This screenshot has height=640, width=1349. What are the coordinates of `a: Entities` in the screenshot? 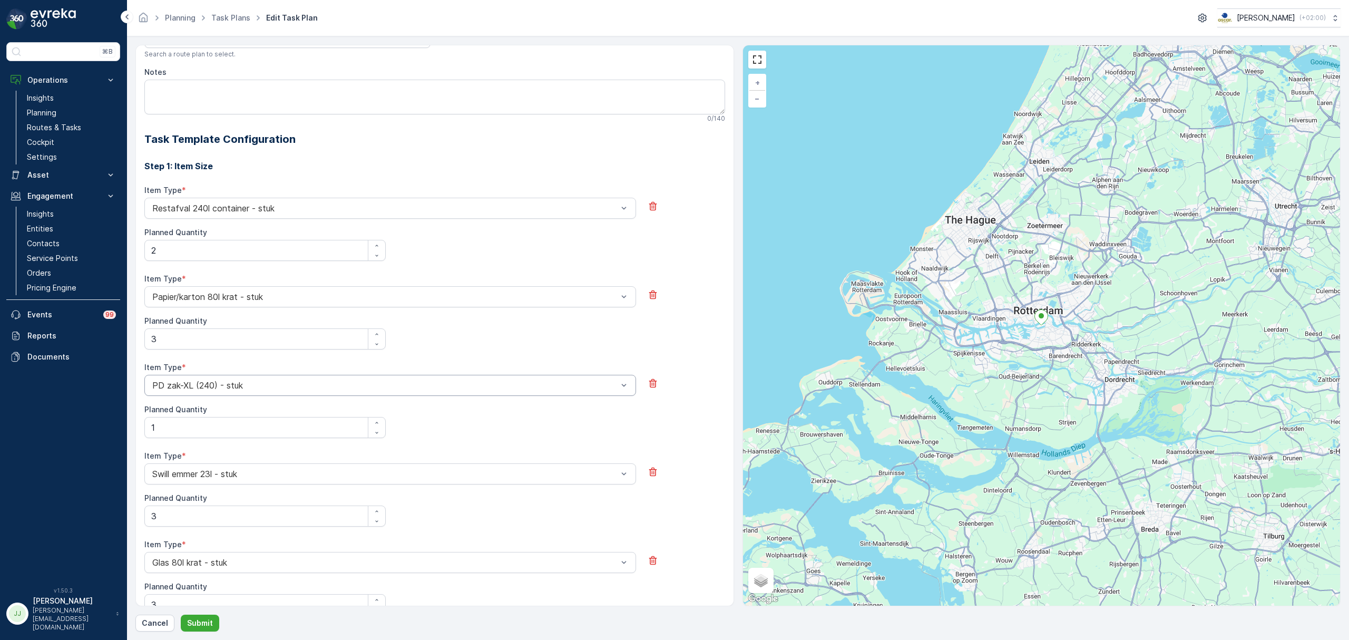 It's located at (71, 229).